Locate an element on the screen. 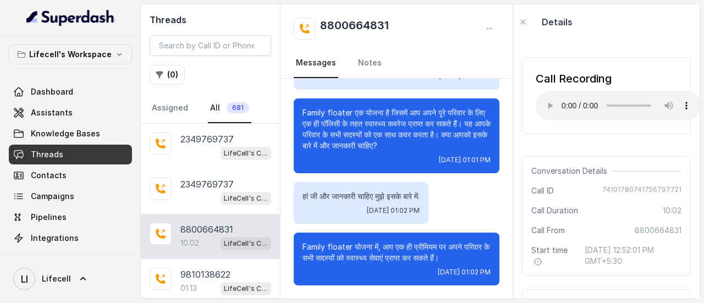  span: 681 is located at coordinates (237, 108).